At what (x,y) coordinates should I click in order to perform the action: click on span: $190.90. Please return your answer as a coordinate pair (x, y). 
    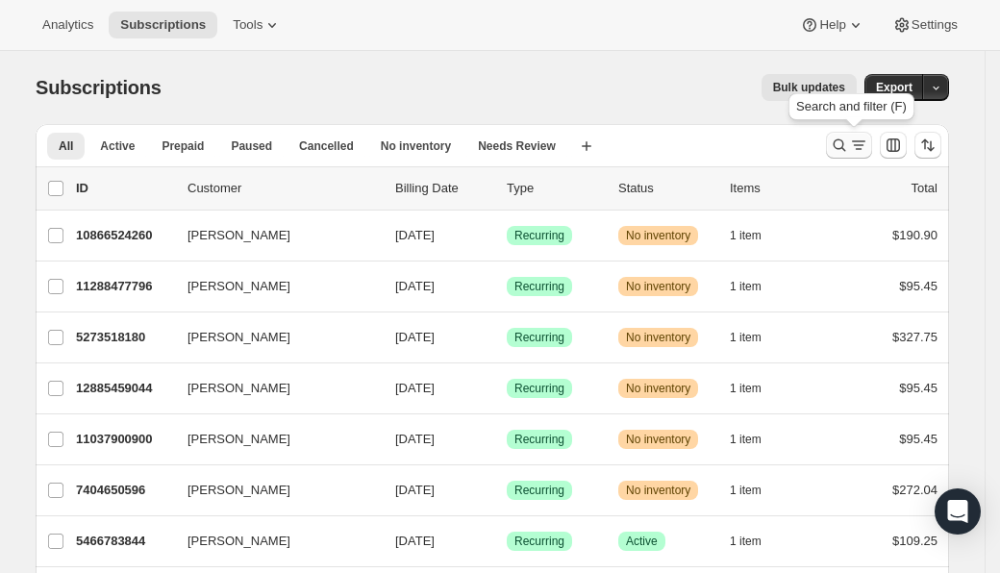
    Looking at the image, I should click on (915, 235).